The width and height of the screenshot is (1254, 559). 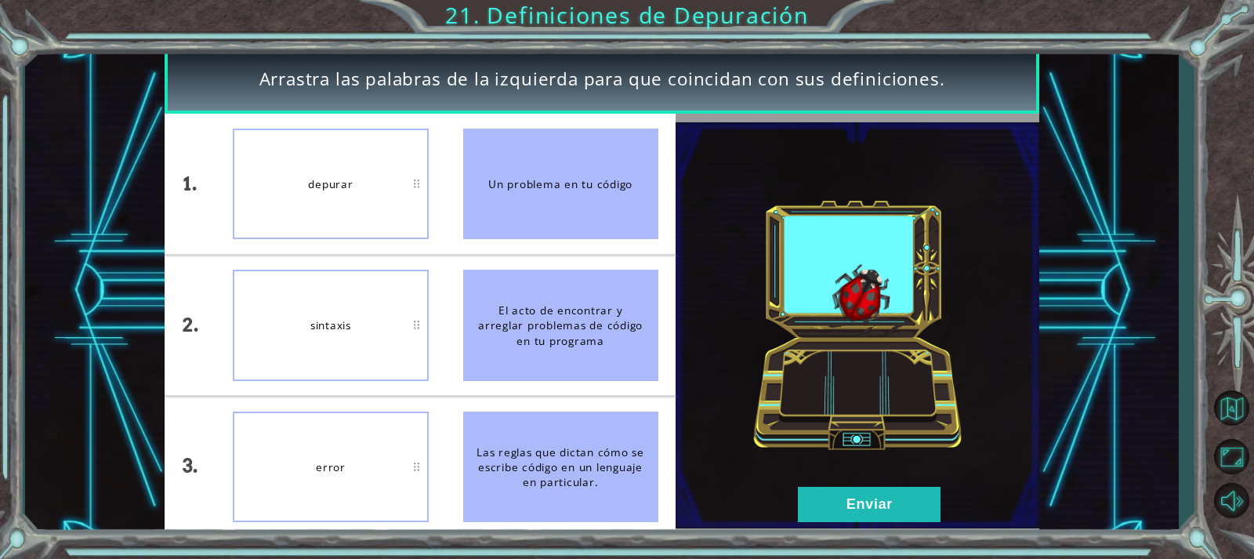 What do you see at coordinates (602, 79) in the screenshot?
I see `span: Arrastra las palabras de la izquierda para que coincidan con sus definiciones.` at bounding box center [602, 79].